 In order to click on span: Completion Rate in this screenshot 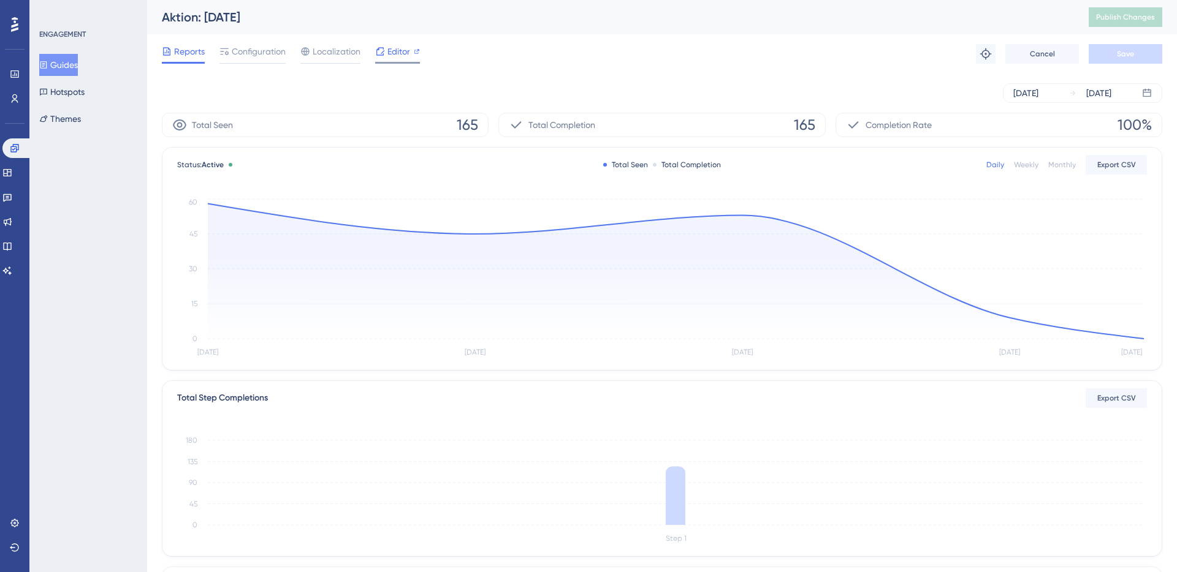, I will do `click(898, 125)`.